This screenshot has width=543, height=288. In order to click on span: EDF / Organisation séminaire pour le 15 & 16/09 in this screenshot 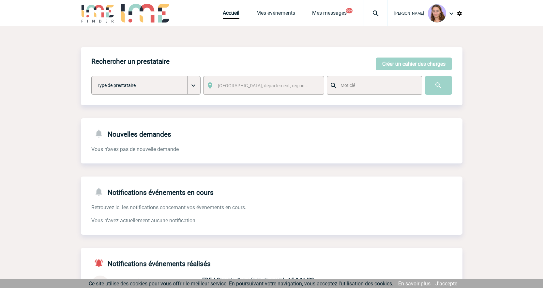, I will do `click(258, 279)`.